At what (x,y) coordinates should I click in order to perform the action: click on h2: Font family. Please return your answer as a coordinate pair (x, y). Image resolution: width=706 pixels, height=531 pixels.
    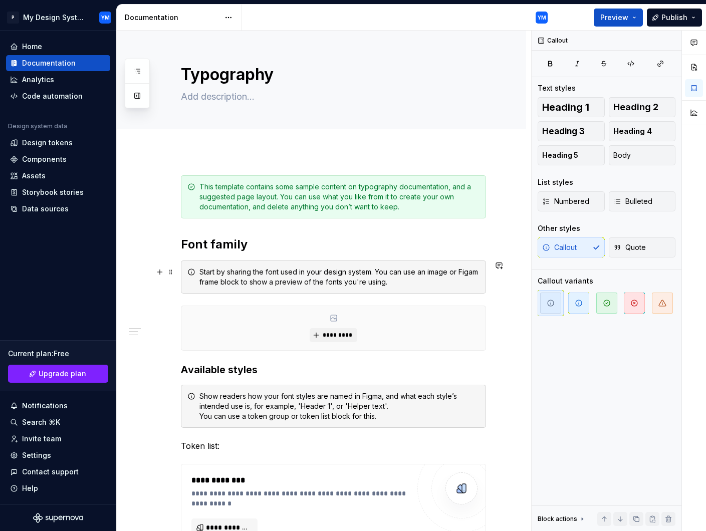
    Looking at the image, I should click on (333, 245).